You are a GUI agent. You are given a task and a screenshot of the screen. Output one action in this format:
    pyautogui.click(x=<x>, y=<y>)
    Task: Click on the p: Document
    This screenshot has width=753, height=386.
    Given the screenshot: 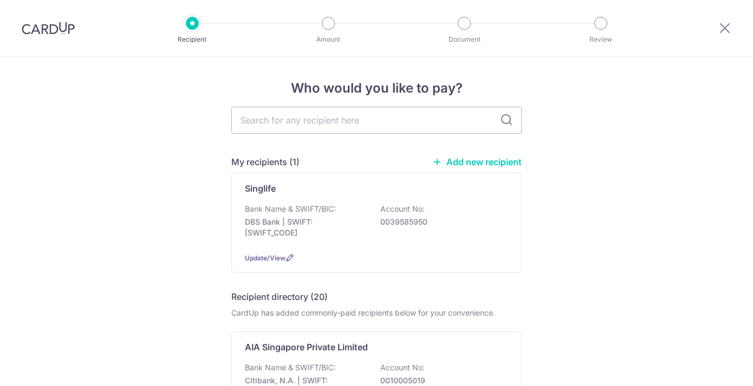 What is the action you would take?
    pyautogui.click(x=464, y=40)
    